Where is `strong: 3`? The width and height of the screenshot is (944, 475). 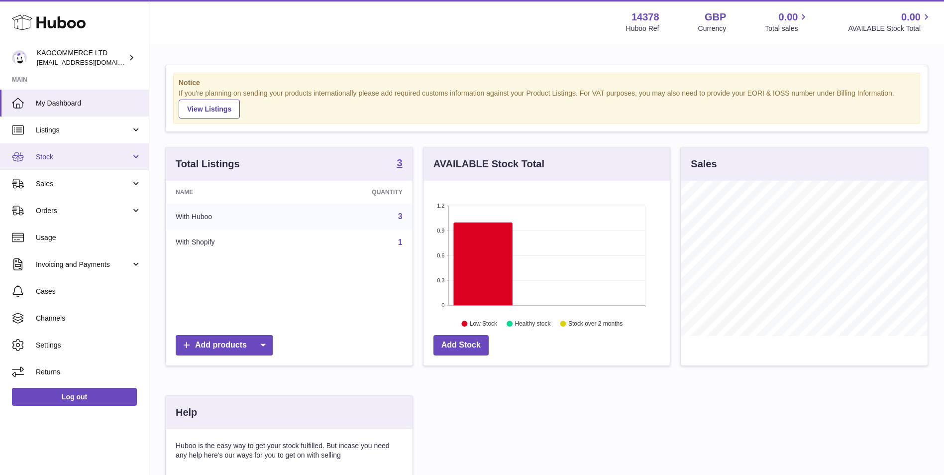 strong: 3 is located at coordinates (399, 163).